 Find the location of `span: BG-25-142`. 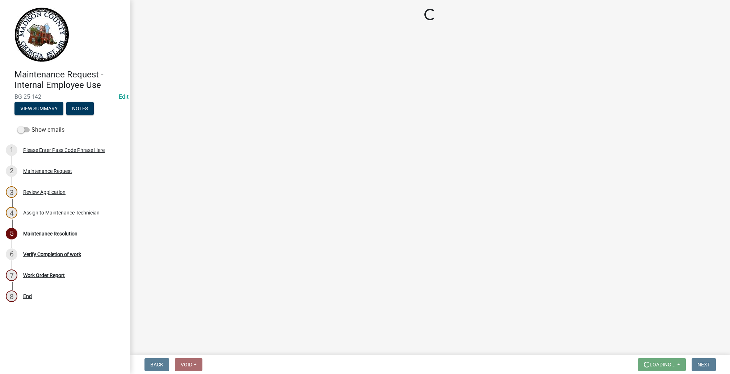

span: BG-25-142 is located at coordinates (65, 97).